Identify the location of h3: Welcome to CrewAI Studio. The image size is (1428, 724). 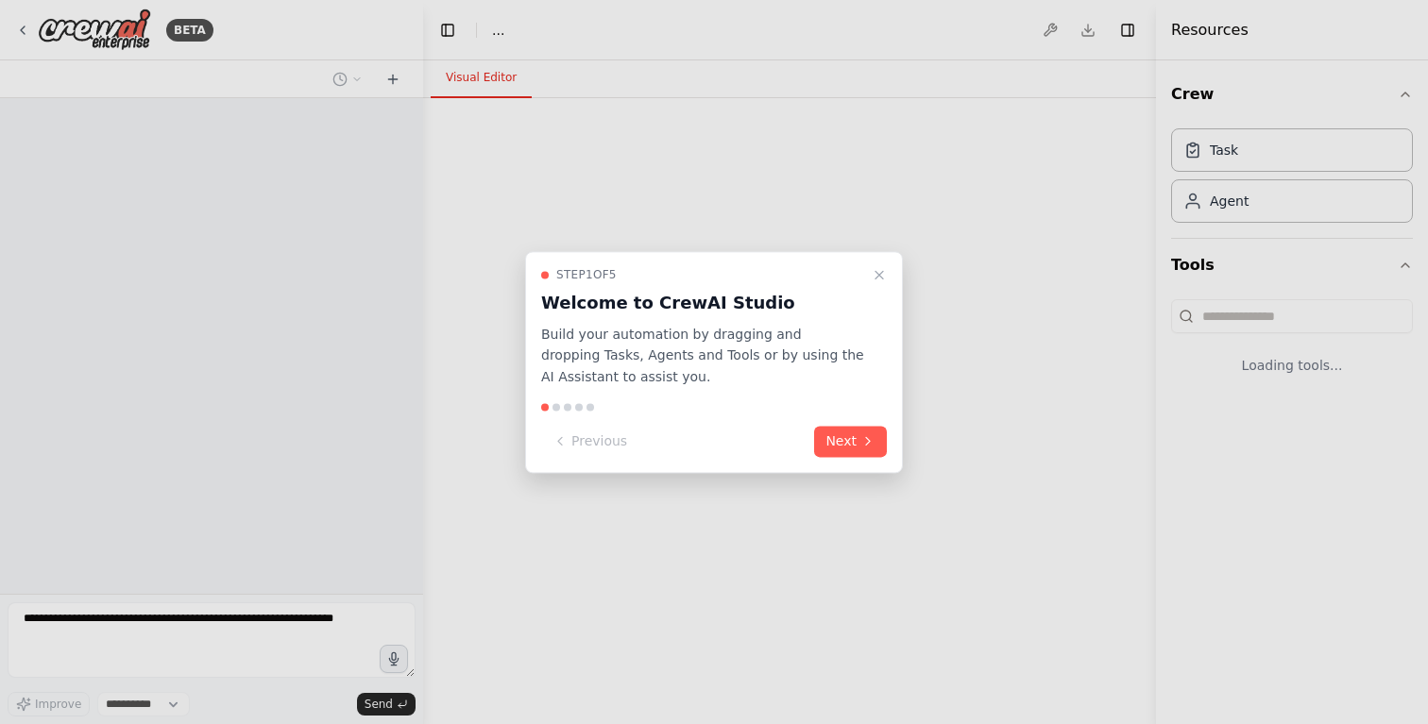
(703, 303).